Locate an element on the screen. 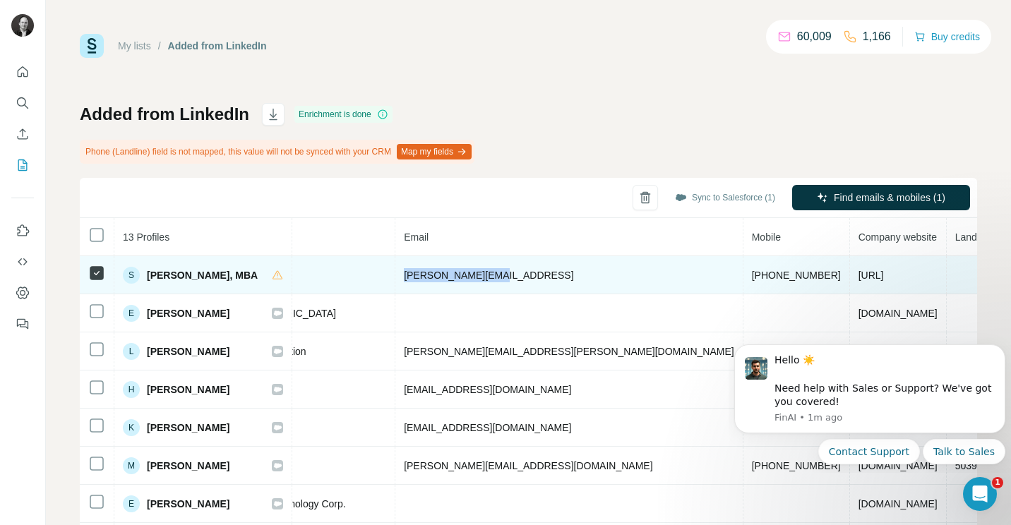 This screenshot has height=525, width=1011. div: Enrichment is done is located at coordinates (343, 114).